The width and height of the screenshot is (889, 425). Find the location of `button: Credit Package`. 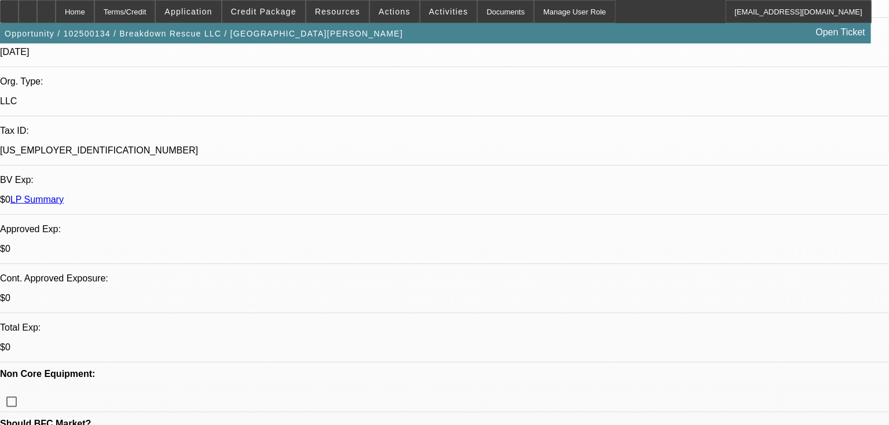

button: Credit Package is located at coordinates (264, 12).